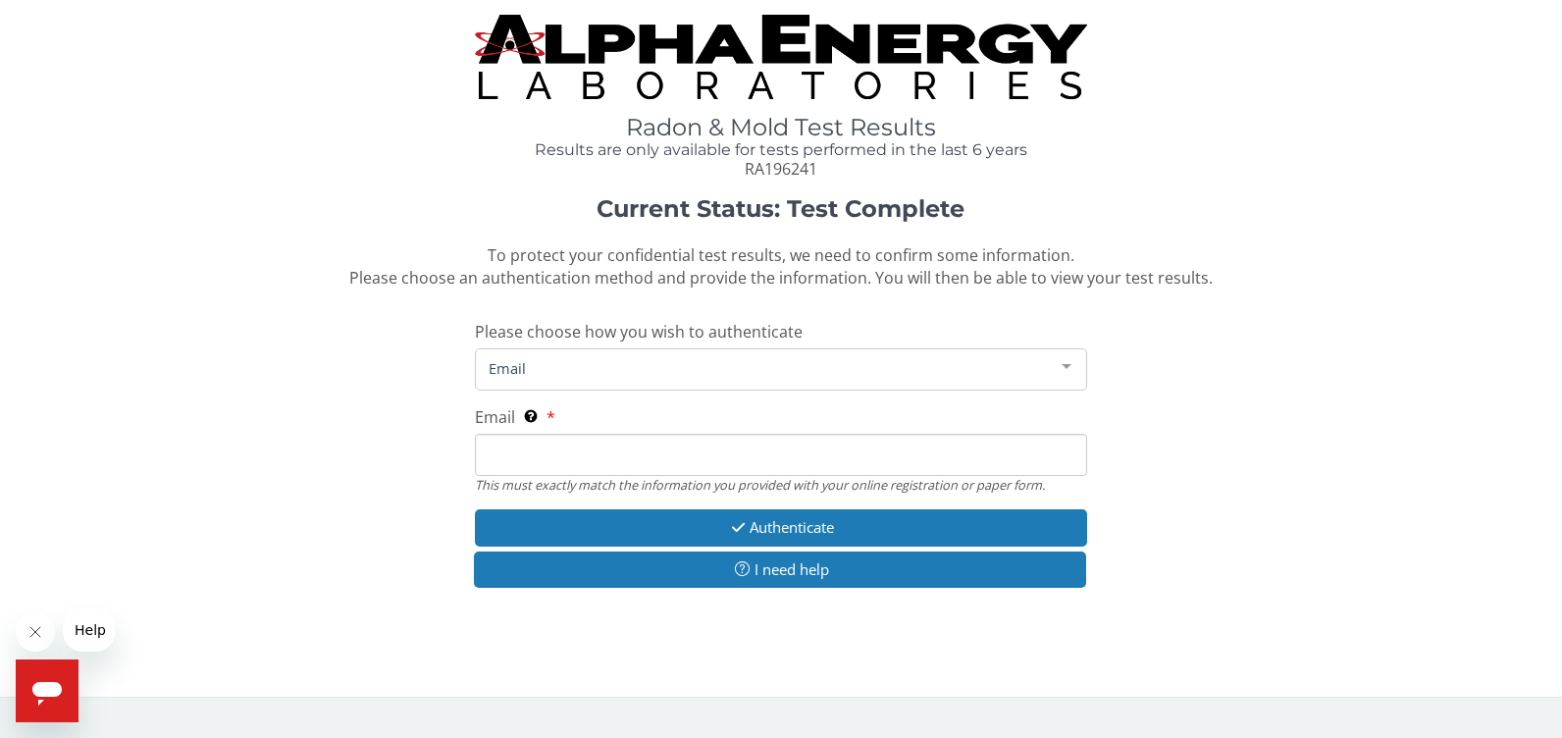  What do you see at coordinates (781, 527) in the screenshot?
I see `button: Authenticate` at bounding box center [781, 527].